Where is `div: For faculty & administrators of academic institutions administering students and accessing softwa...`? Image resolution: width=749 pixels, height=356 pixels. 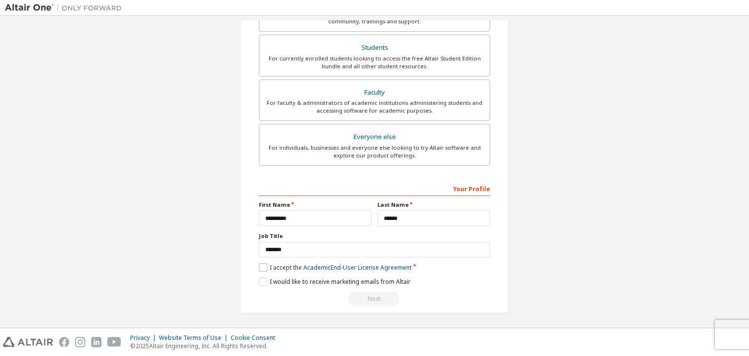
div: For faculty & administrators of academic institutions administering students and accessing softwa... is located at coordinates (375, 107).